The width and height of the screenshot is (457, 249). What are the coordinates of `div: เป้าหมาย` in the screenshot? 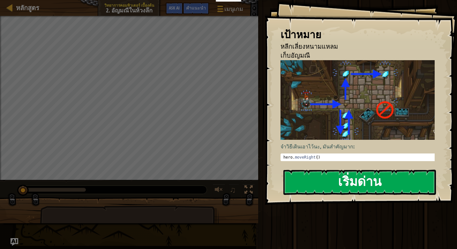 It's located at (357, 35).